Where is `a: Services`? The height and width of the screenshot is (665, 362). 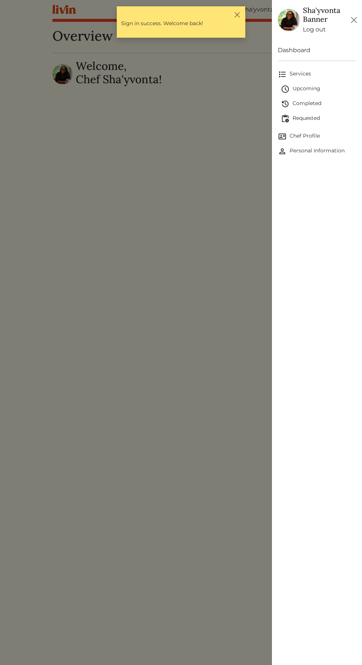 a: Services is located at coordinates (317, 74).